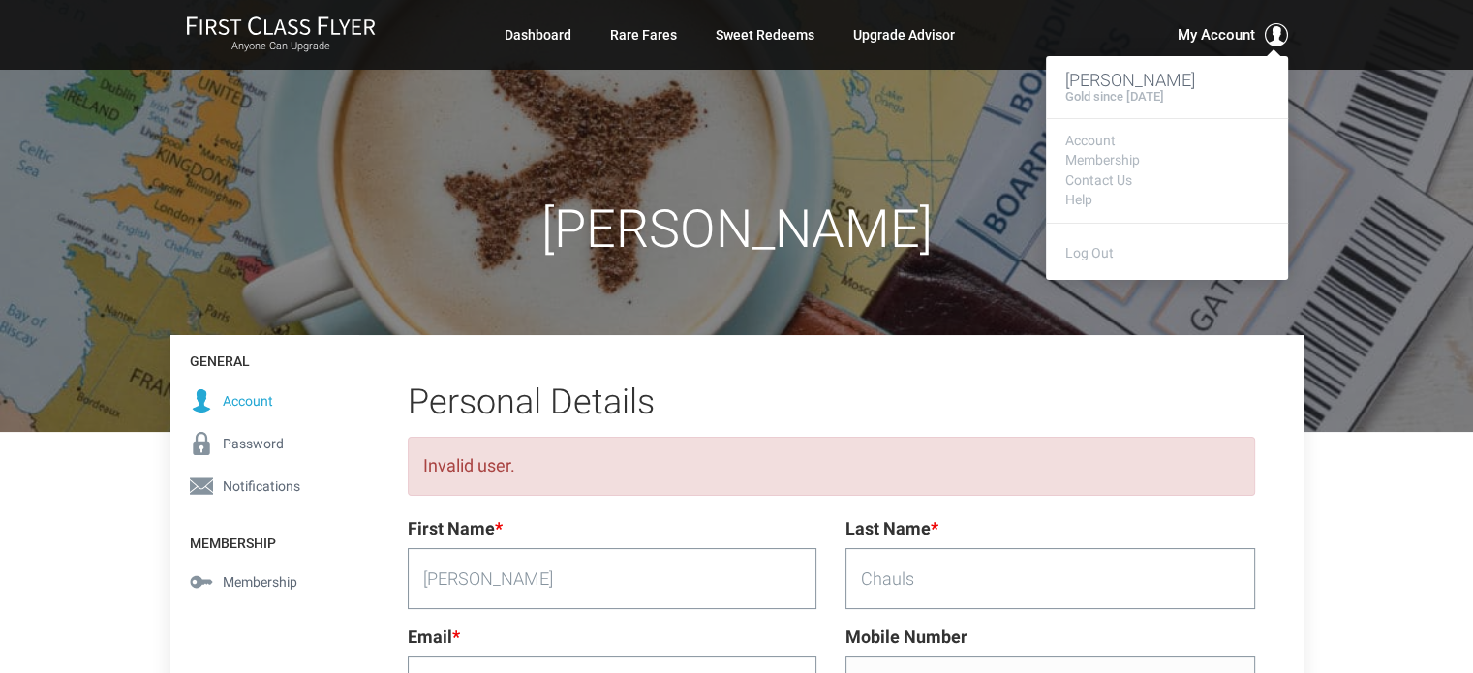 Image resolution: width=1473 pixels, height=673 pixels. I want to click on h4: General, so click(264, 356).